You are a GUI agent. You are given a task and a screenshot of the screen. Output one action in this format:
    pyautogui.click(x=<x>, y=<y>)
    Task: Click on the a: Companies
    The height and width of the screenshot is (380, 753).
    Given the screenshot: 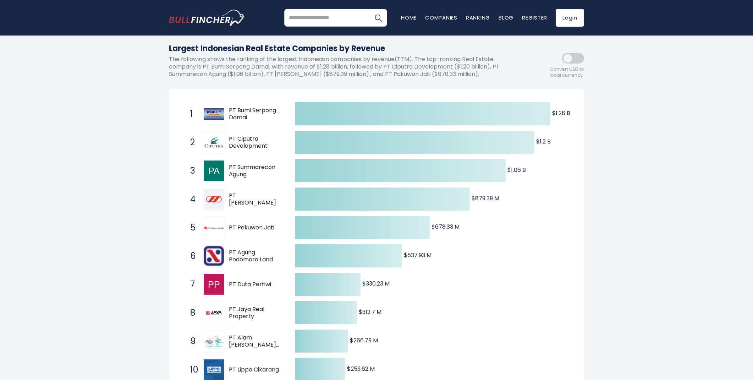 What is the action you would take?
    pyautogui.click(x=441, y=17)
    